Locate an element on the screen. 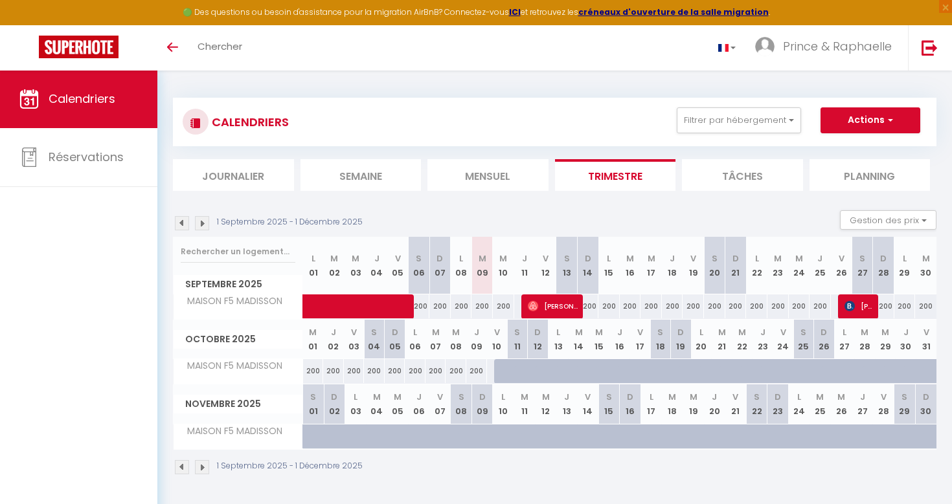 This screenshot has height=504, width=952. th: 13 is located at coordinates (558, 339).